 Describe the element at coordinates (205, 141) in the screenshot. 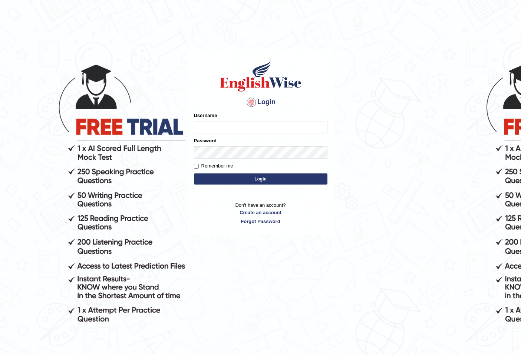

I see `label: Password` at that location.